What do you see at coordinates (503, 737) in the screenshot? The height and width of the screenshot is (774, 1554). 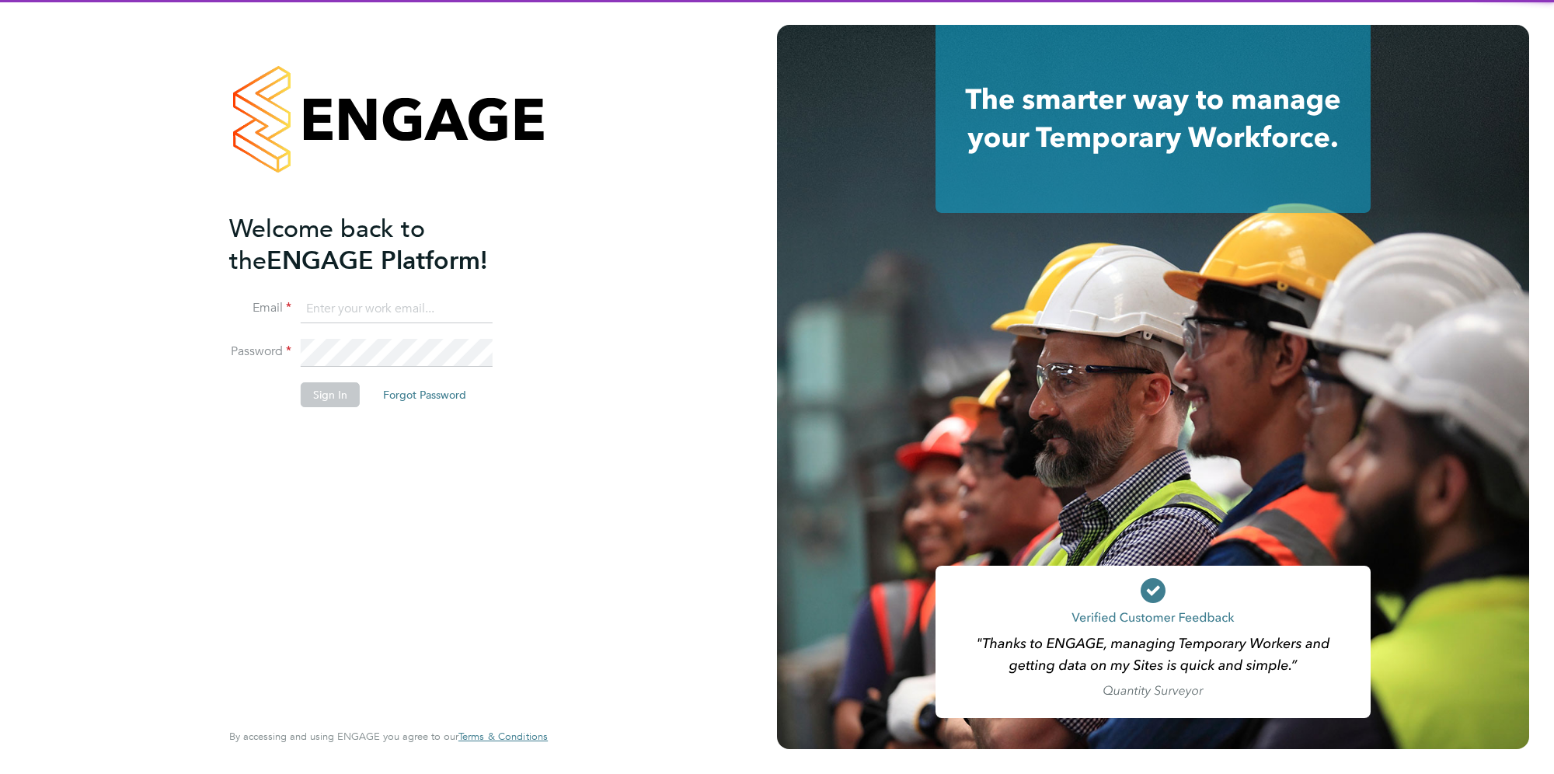 I see `a: Terms & Conditions` at bounding box center [503, 737].